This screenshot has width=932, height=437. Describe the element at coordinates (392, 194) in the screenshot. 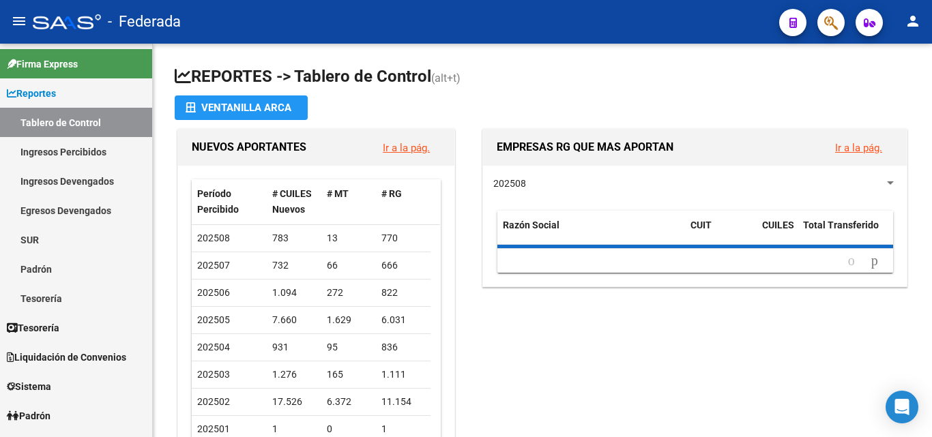

I see `span: # RG` at that location.